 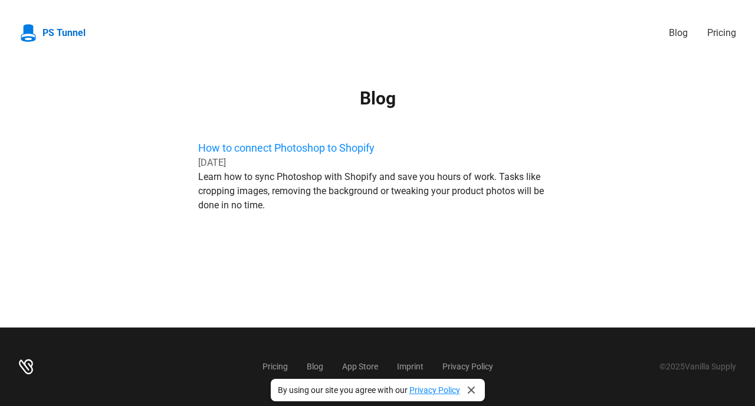 I want to click on a: How to connect Photoshop to Shopify, so click(x=286, y=147).